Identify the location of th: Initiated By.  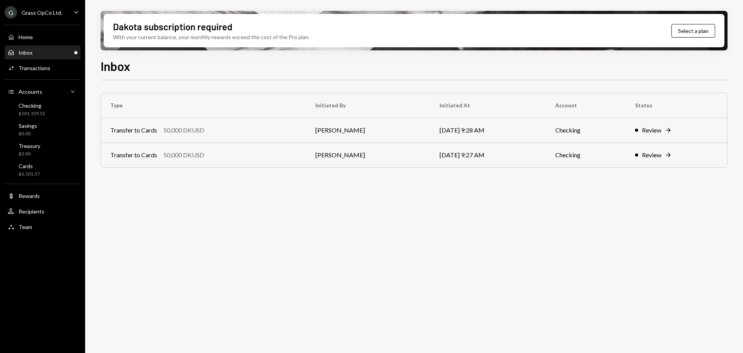
(368, 105).